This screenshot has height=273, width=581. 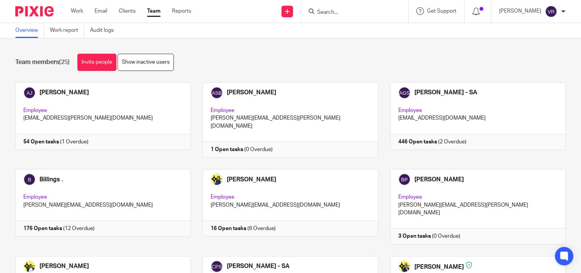 I want to click on a: Work, so click(x=77, y=11).